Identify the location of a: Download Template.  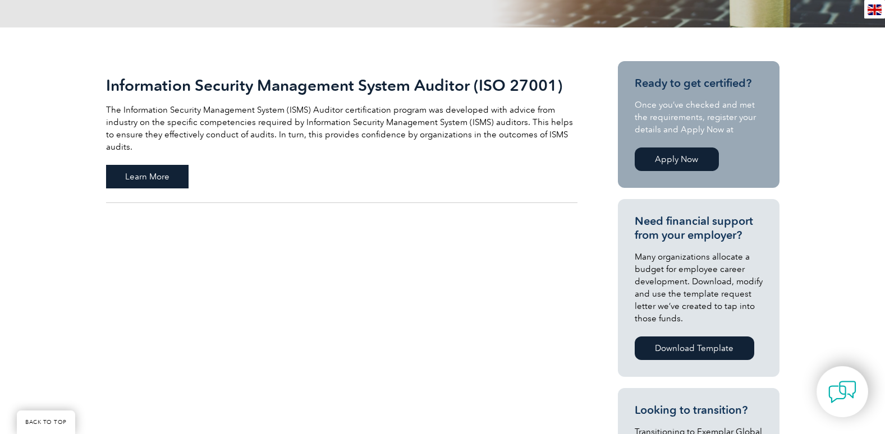
(694, 348).